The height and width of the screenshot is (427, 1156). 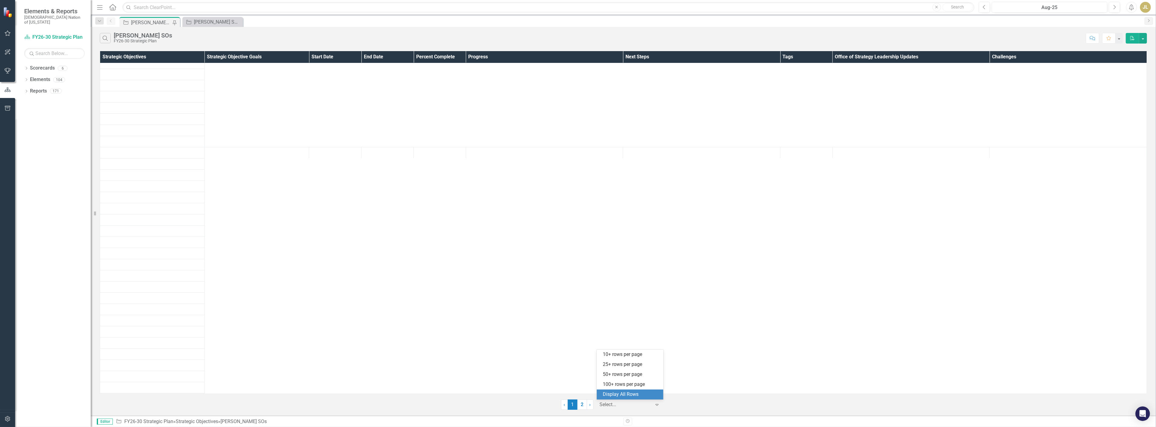 What do you see at coordinates (63, 68) in the screenshot?
I see `div: 6` at bounding box center [63, 68].